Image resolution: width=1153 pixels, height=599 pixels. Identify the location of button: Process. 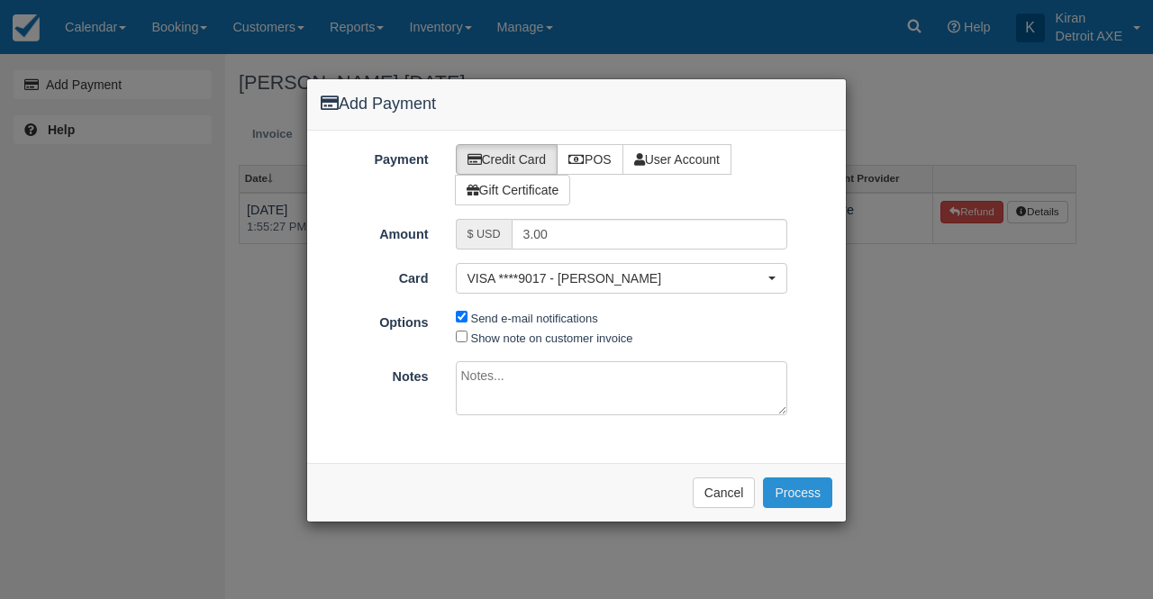
(797, 493).